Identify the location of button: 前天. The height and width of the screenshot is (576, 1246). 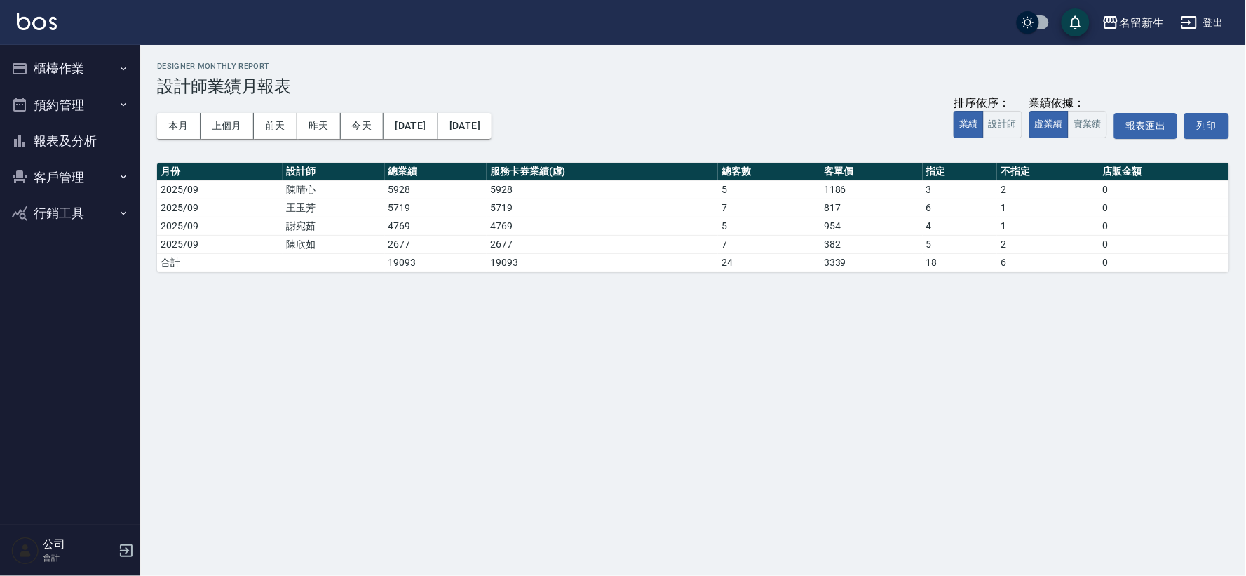
(276, 125).